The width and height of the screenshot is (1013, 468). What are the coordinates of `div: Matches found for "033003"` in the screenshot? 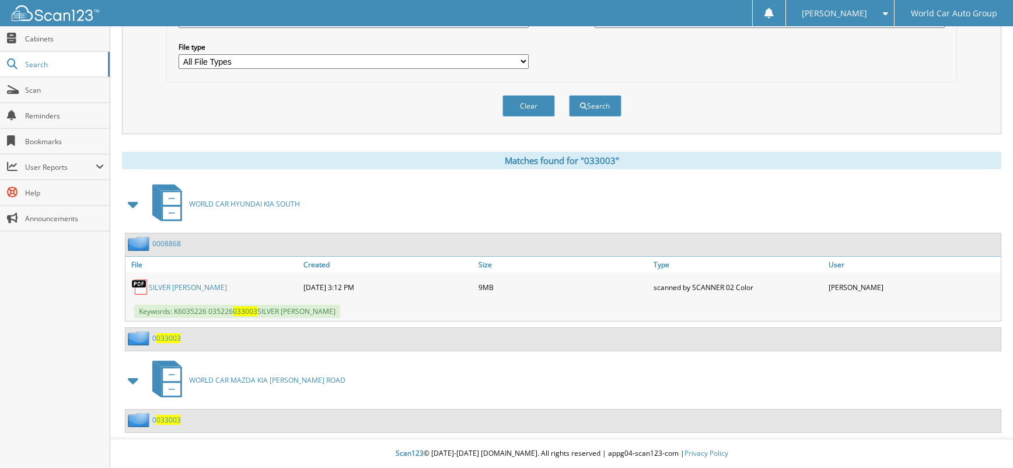 It's located at (561, 160).